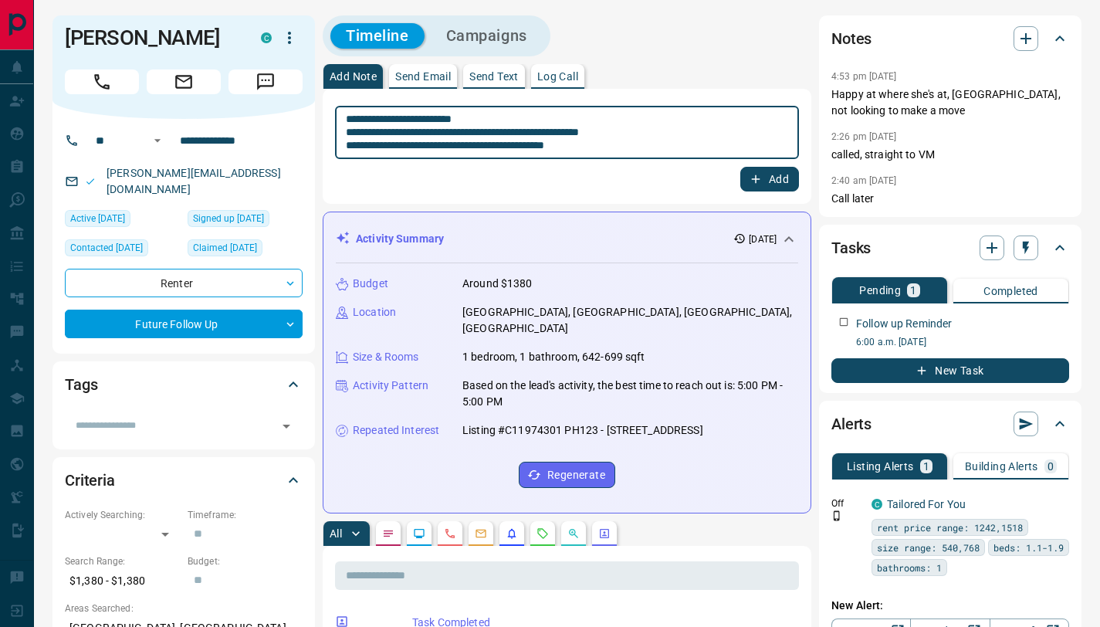 The width and height of the screenshot is (1100, 627). Describe the element at coordinates (184, 82) in the screenshot. I see `span: Email` at that location.